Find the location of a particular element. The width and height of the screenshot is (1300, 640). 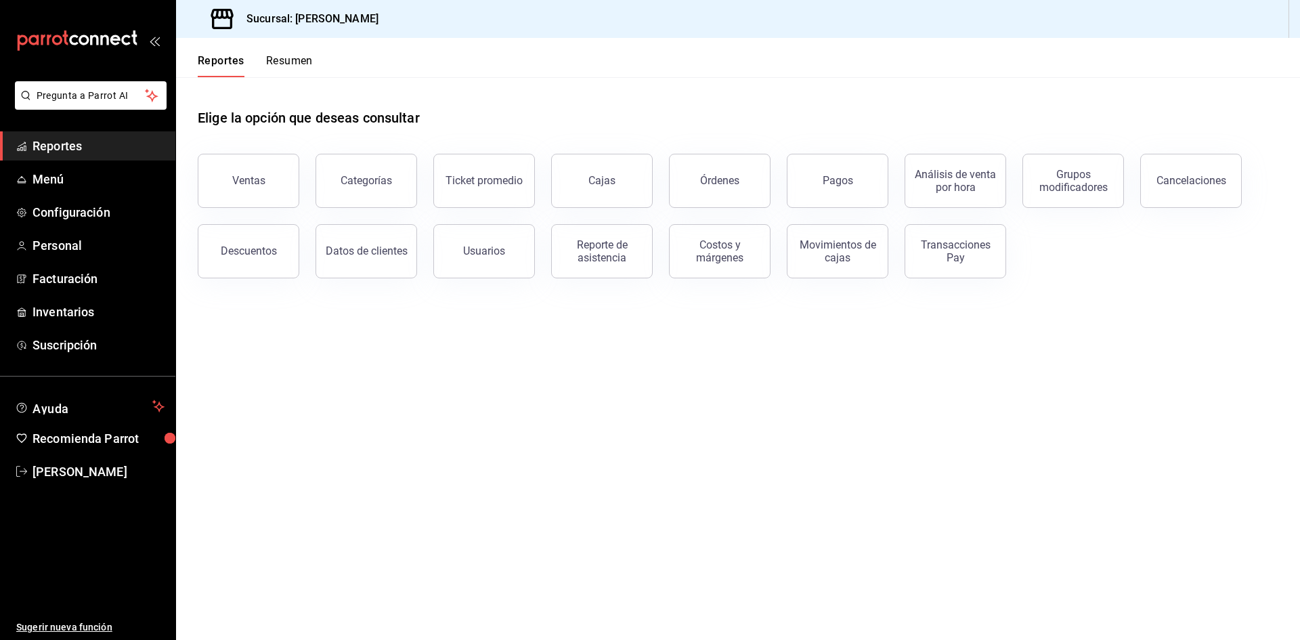

span: Ayuda is located at coordinates (89, 406).